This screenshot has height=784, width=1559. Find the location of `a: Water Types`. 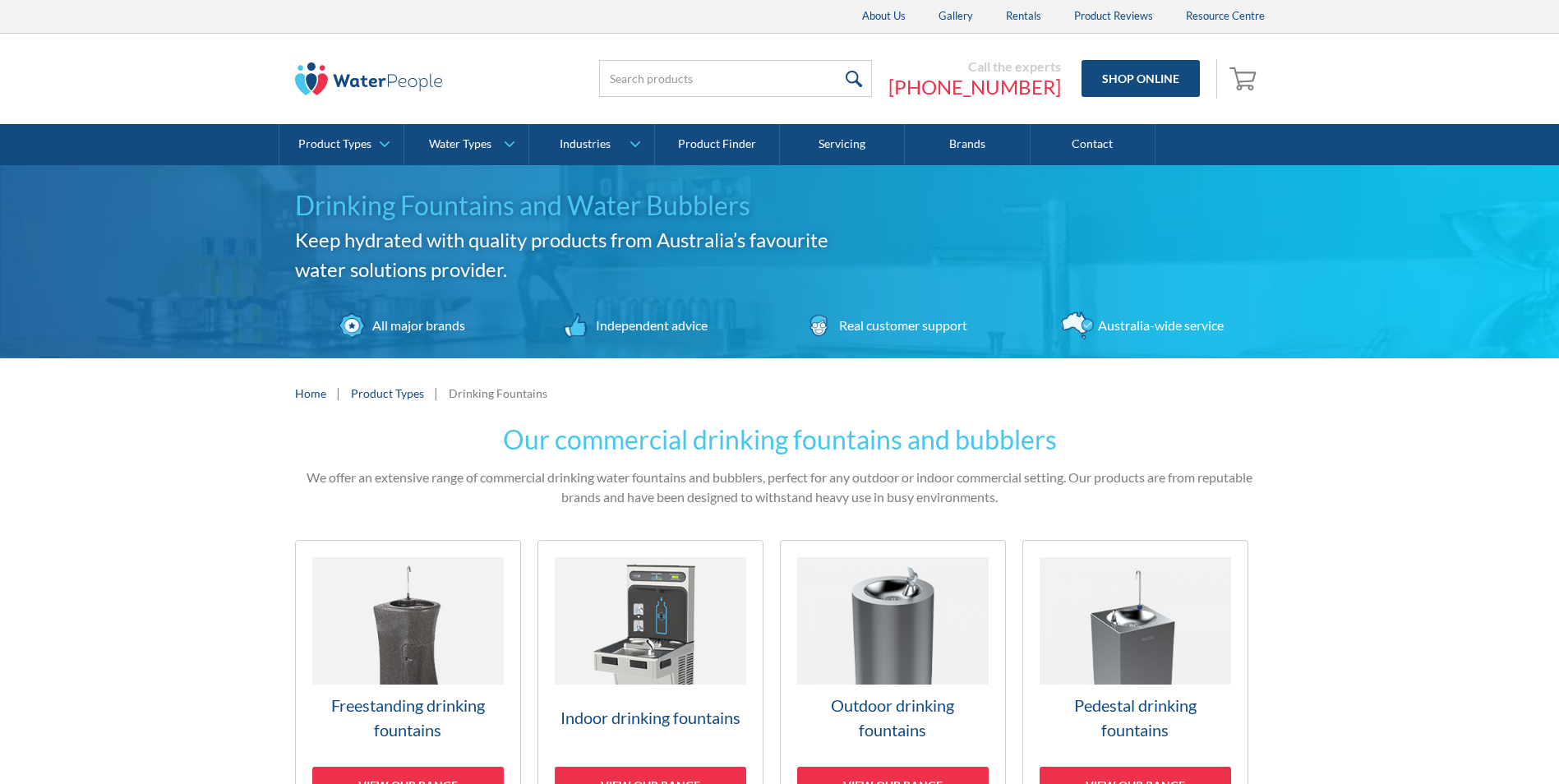

a: Water Types is located at coordinates (466, 144).